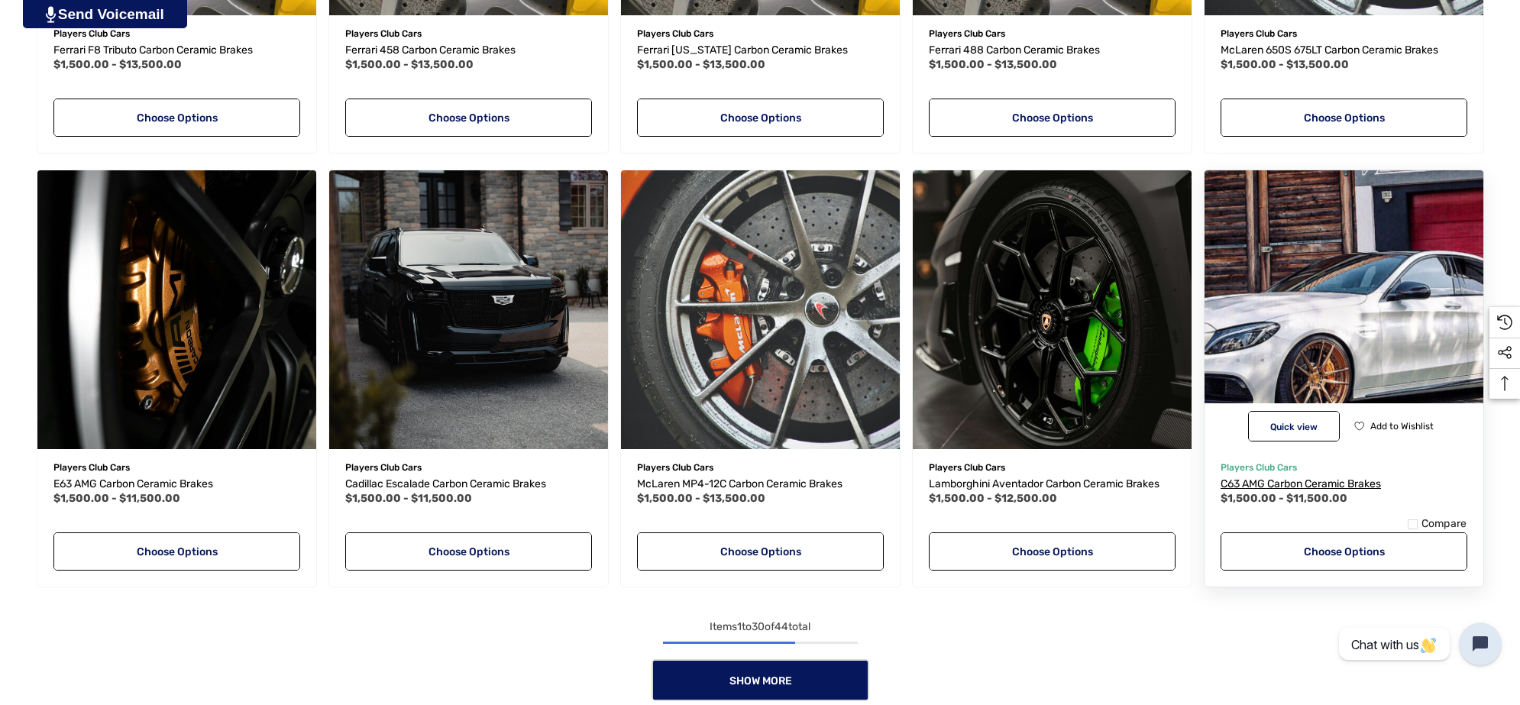  Describe the element at coordinates (782, 627) in the screenshot. I see `span: 44` at that location.